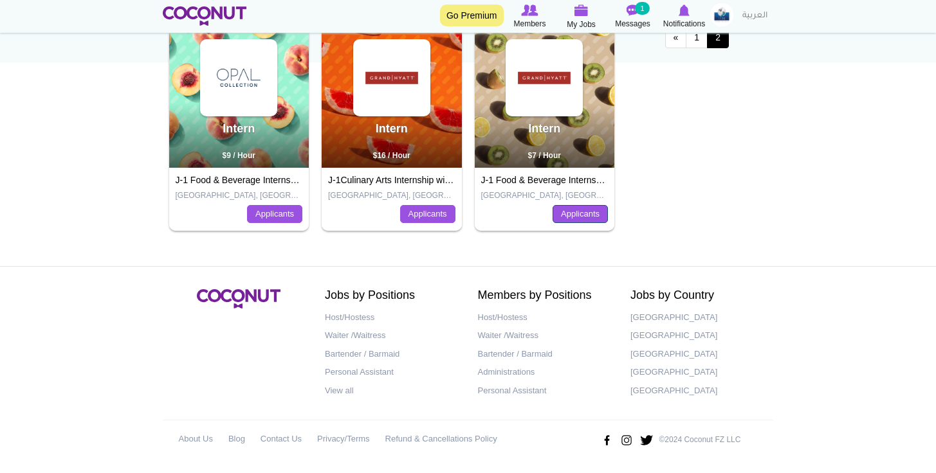 This screenshot has width=936, height=473. I want to click on a: About Us, so click(195, 439).